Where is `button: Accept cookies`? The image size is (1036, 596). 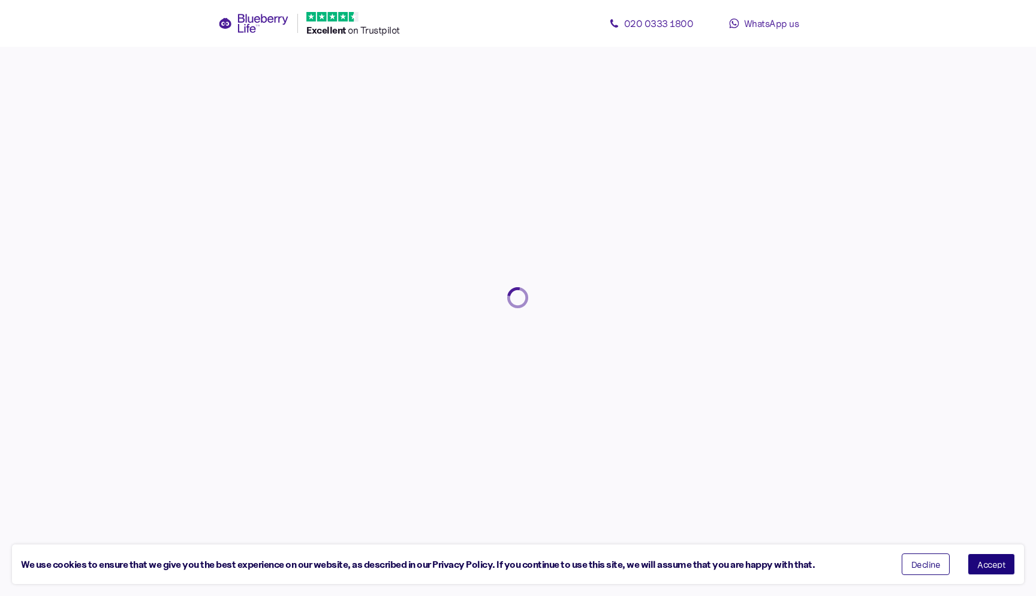
button: Accept cookies is located at coordinates (991, 564).